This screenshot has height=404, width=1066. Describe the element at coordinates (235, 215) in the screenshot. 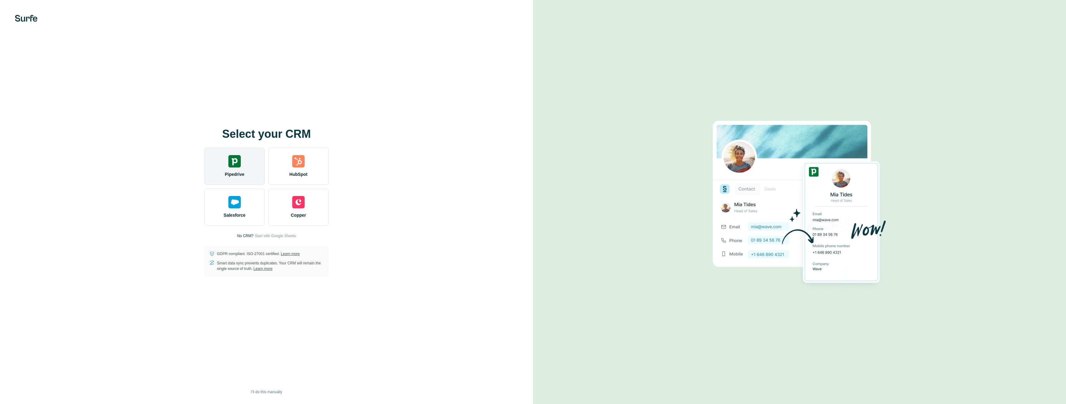

I see `span: Salesforce` at that location.